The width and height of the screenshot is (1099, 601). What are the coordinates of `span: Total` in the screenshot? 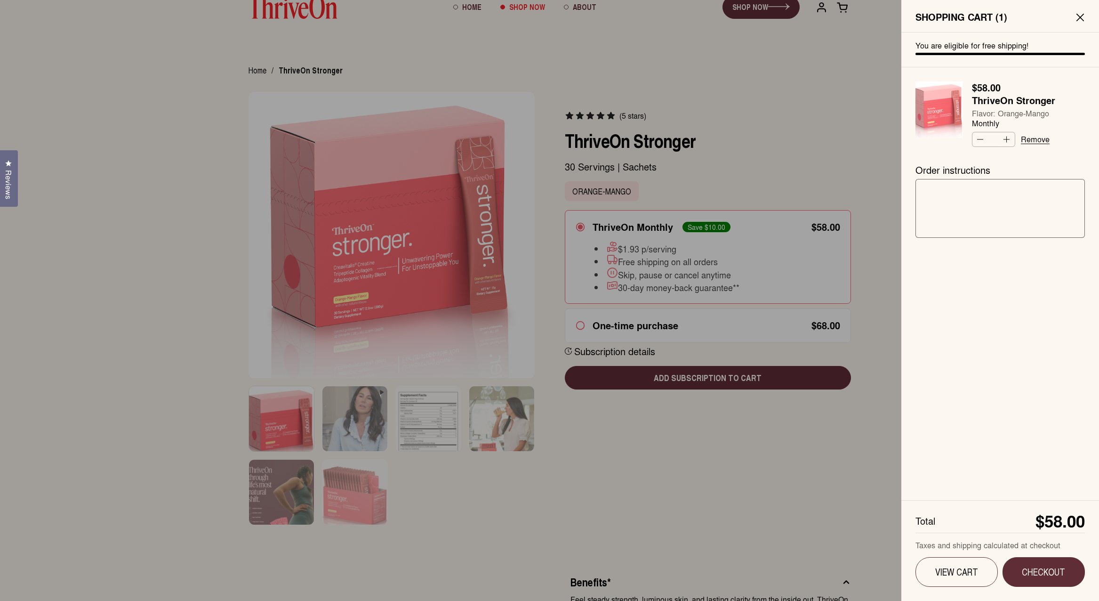 It's located at (925, 521).